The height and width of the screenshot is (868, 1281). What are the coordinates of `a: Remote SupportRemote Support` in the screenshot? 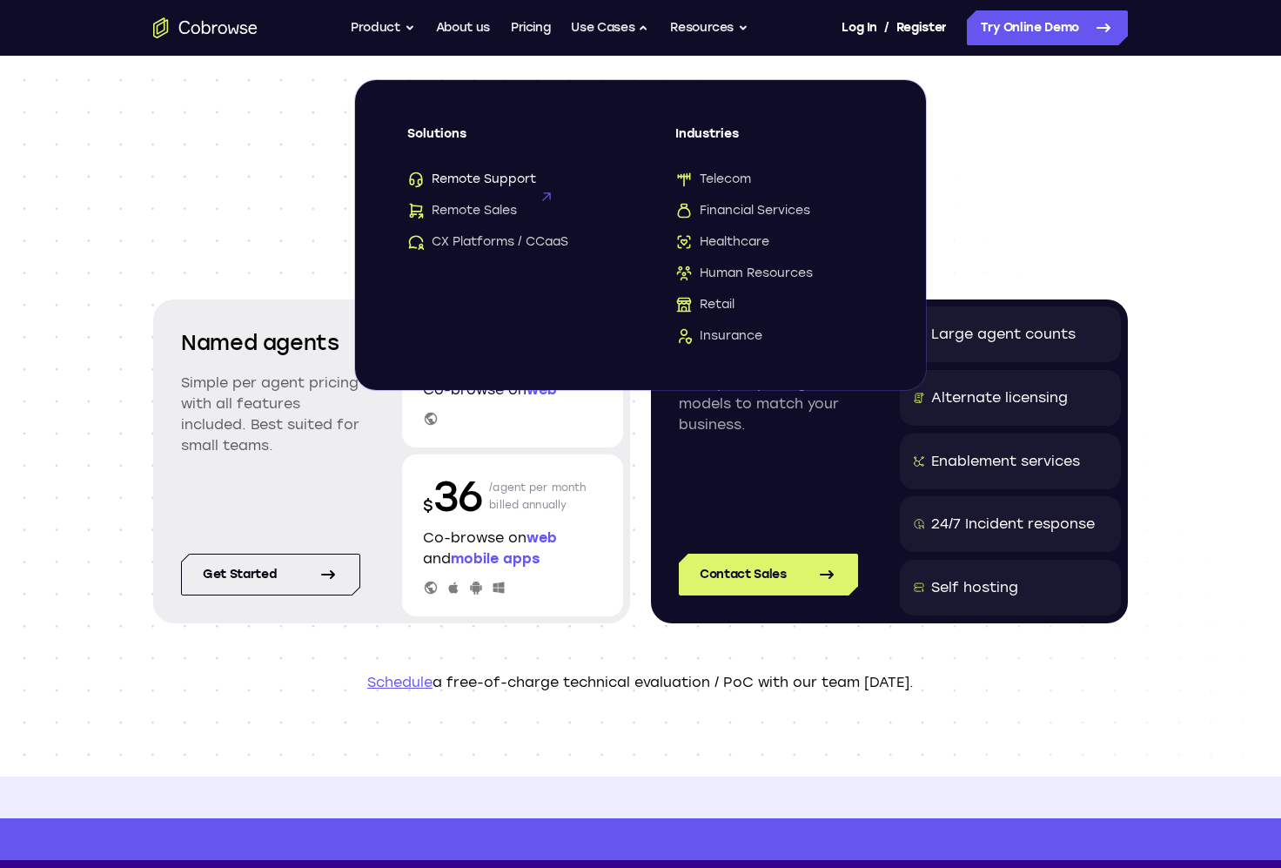 It's located at (507, 179).